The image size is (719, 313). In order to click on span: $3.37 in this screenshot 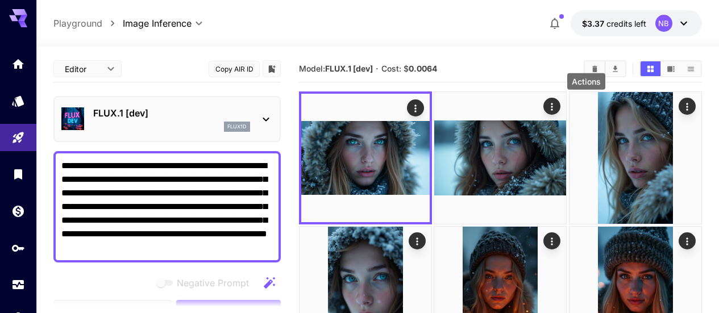, I will do `click(594, 23)`.